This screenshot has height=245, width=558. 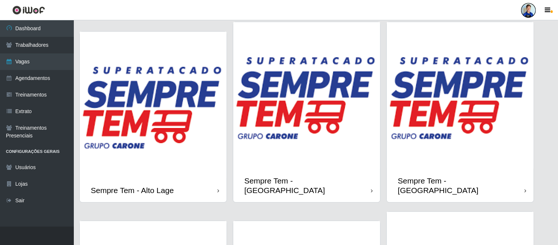 I want to click on img: CoreUI Logo, so click(x=28, y=10).